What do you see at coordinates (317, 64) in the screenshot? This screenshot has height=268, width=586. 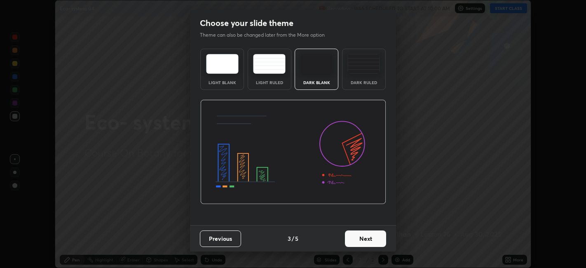 I see `img: darkTheme.f0cc69e5.svg` at bounding box center [317, 64].